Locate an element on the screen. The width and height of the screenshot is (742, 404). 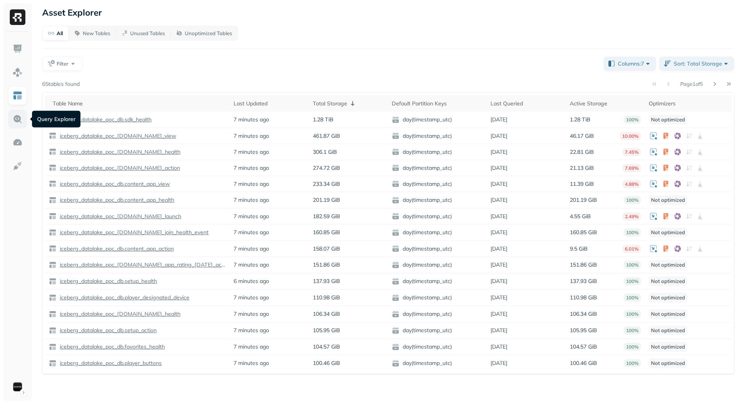
div: Last Queried is located at coordinates (526, 103).